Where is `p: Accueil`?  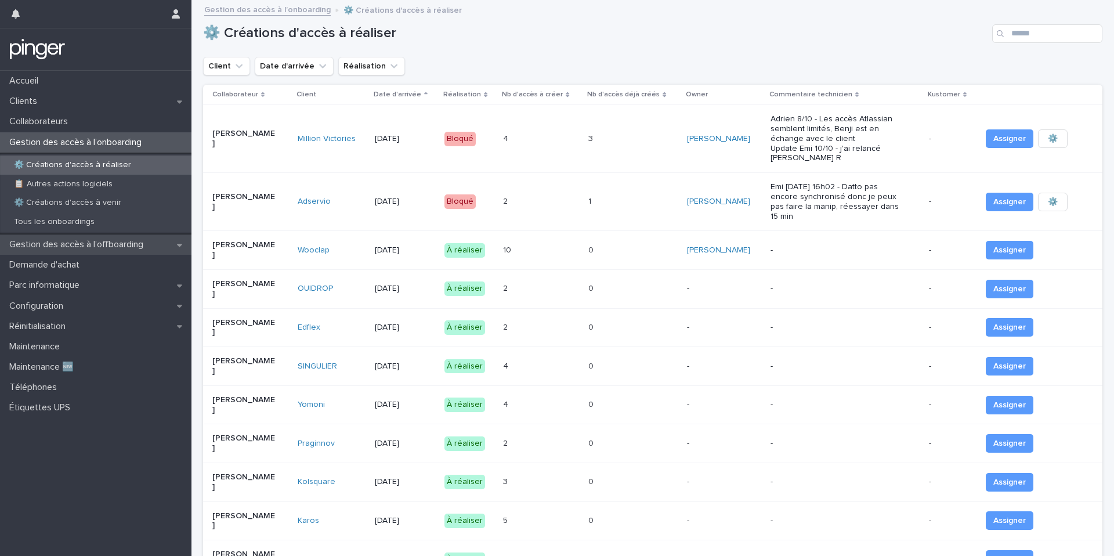 p: Accueil is located at coordinates (26, 81).